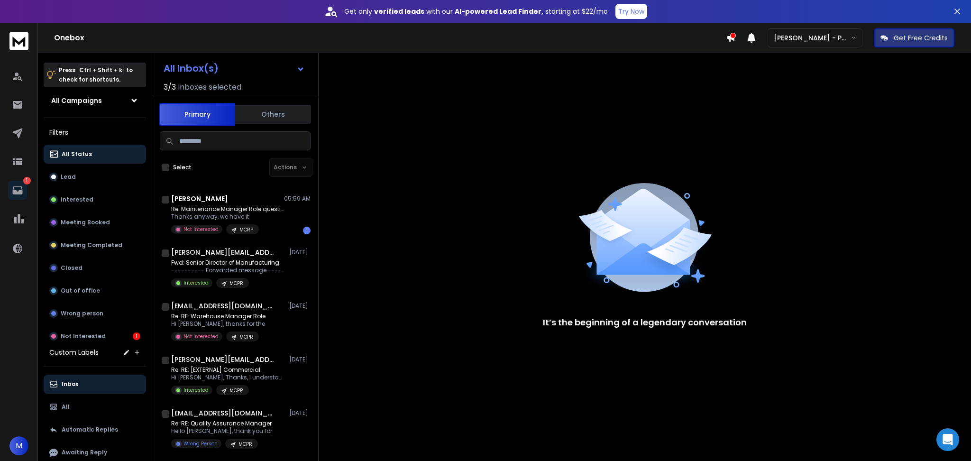  Describe the element at coordinates (96, 75) in the screenshot. I see `p: Press to check for shortcuts.` at that location.